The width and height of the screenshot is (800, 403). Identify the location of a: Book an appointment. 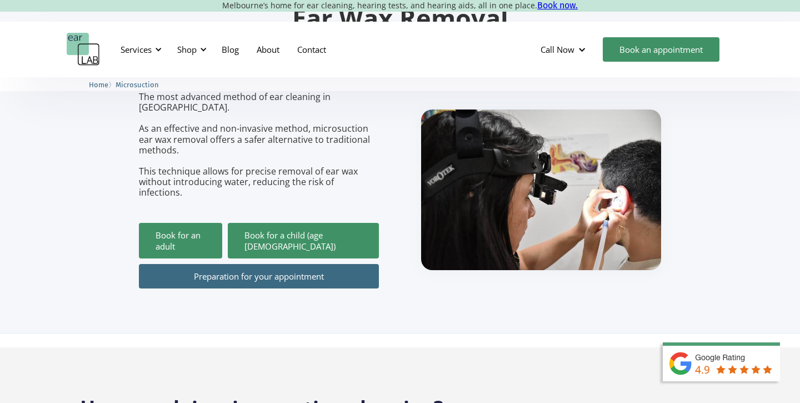
(661, 49).